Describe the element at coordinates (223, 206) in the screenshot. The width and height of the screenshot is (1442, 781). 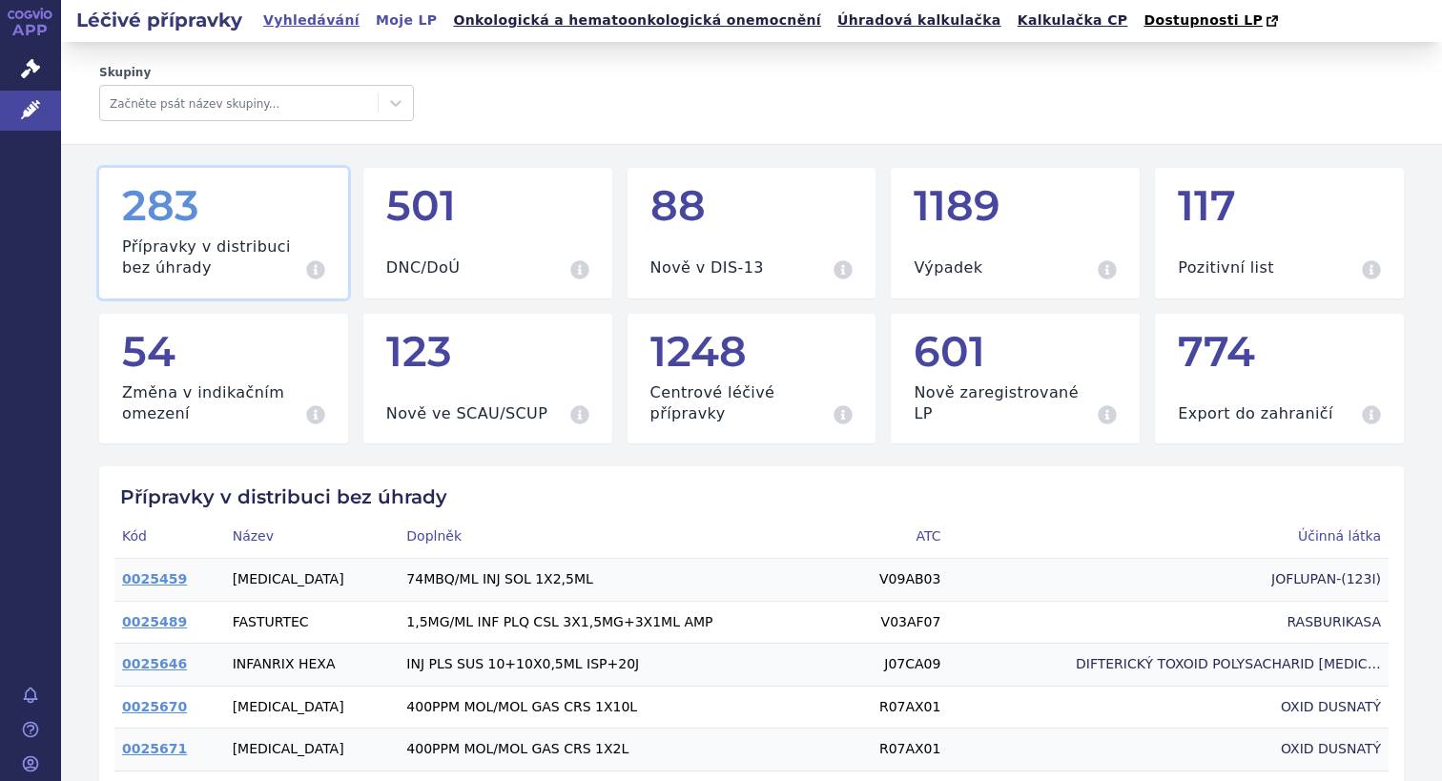
I see `div: 283` at that location.